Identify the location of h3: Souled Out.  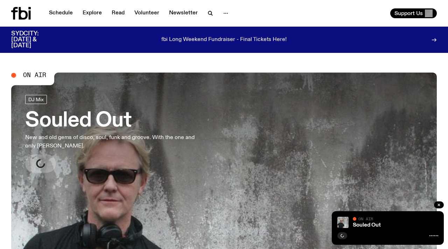
(115, 121).